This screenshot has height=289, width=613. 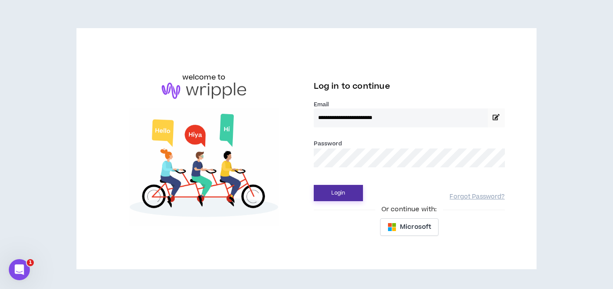 I want to click on button: Microsoft, so click(x=409, y=227).